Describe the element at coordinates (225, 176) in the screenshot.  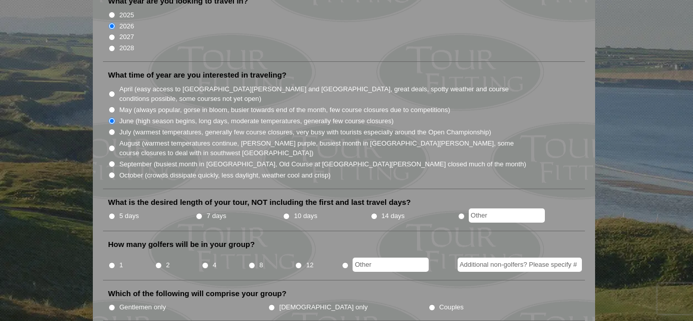
I see `label: October (crowds dissipate quickly, less daylight, weather cool and crisp)` at that location.